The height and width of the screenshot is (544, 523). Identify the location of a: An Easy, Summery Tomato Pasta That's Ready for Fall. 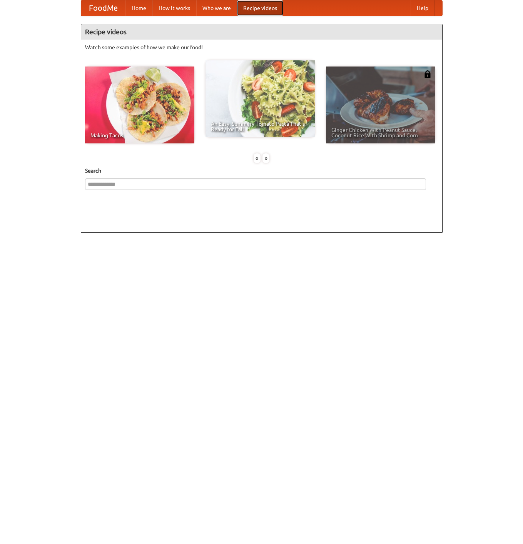
(260, 99).